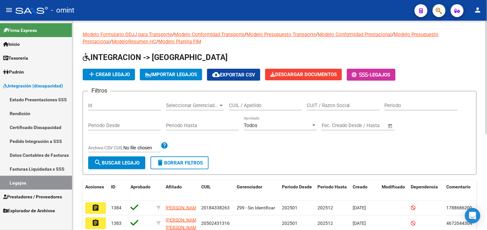 The image size is (487, 230). Describe the element at coordinates (29, 211) in the screenshot. I see `span: Explorador de Archivos` at that location.